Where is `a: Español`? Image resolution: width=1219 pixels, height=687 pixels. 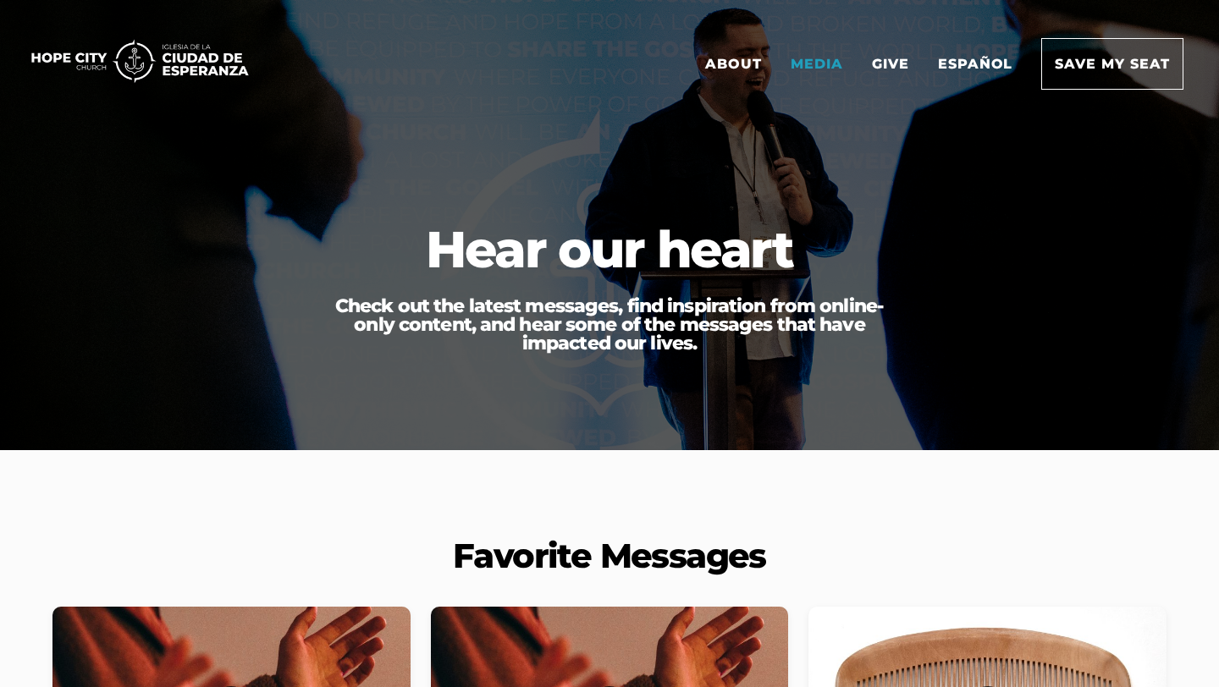
a: Español is located at coordinates (975, 63).